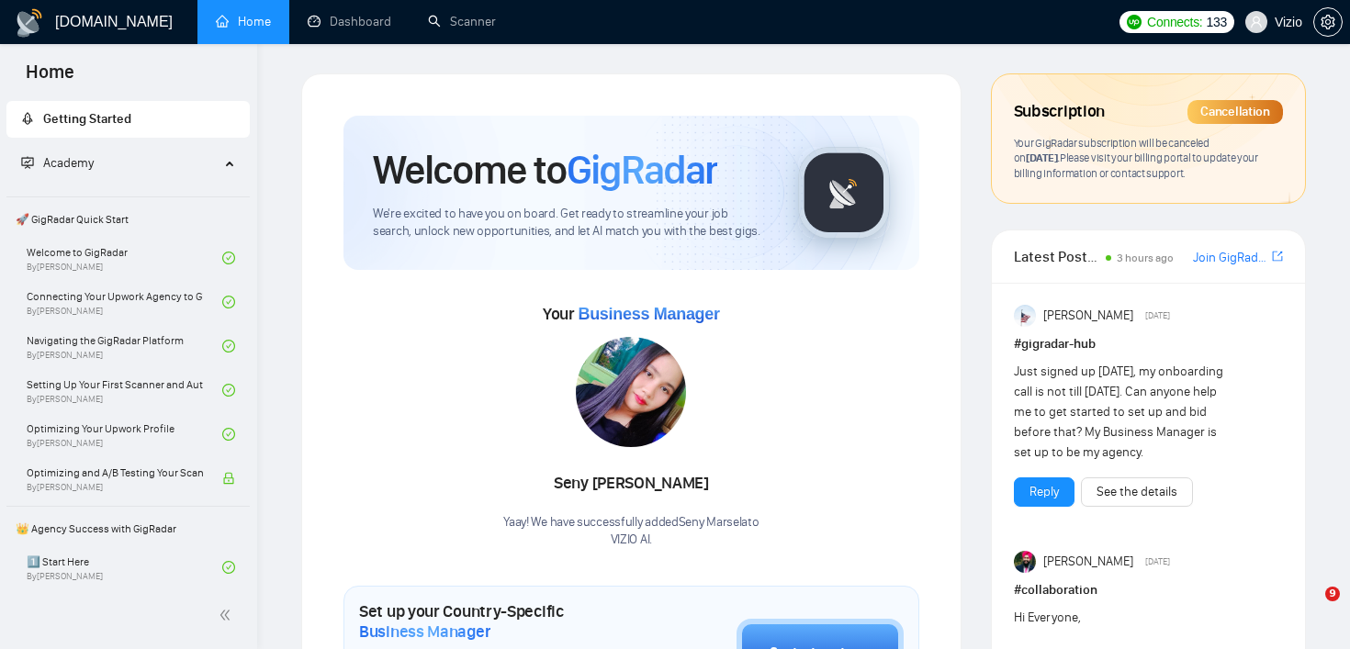  What do you see at coordinates (128, 529) in the screenshot?
I see `span: 👑 Agency Success with GigRadar` at bounding box center [128, 529].